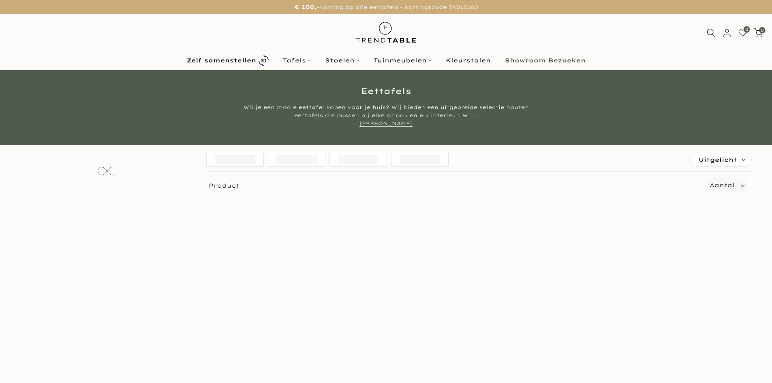 The image size is (772, 383). I want to click on a: Showroom Bezoeken, so click(545, 60).